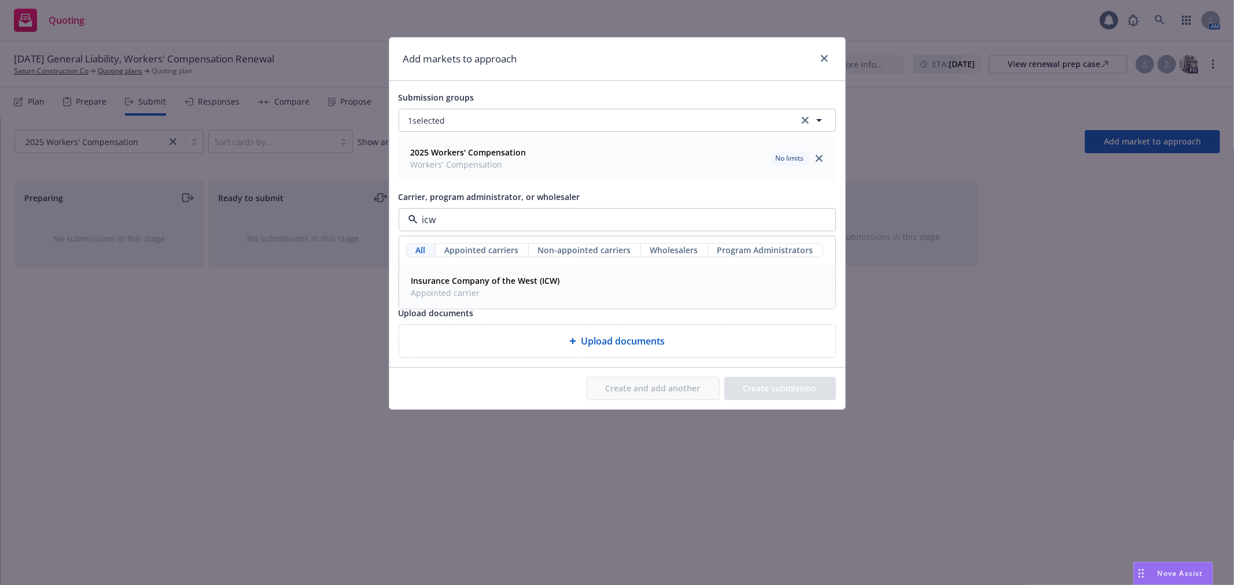 This screenshot has height=585, width=1234. What do you see at coordinates (615, 220) in the screenshot?
I see `input: Select a carrier, program administrator, or wholesaler` at bounding box center [615, 220].